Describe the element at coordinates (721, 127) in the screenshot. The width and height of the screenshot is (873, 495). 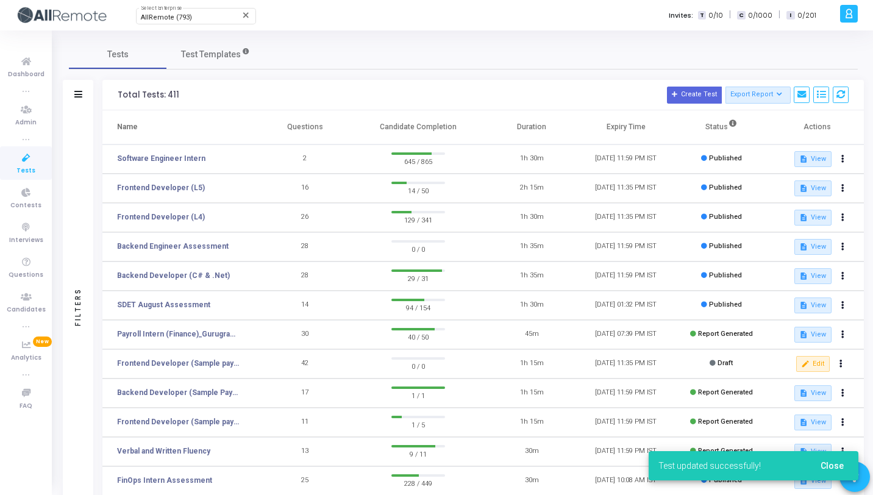
I see `th: Status` at that location.